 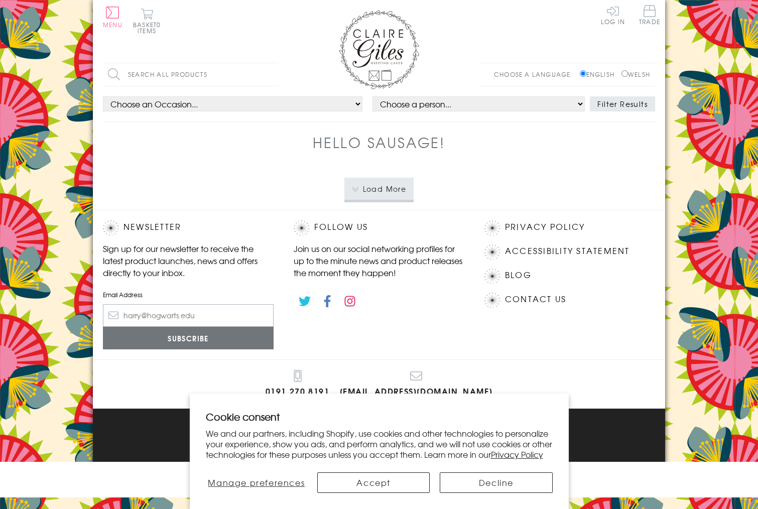 I want to click on button: Accept, so click(x=373, y=482).